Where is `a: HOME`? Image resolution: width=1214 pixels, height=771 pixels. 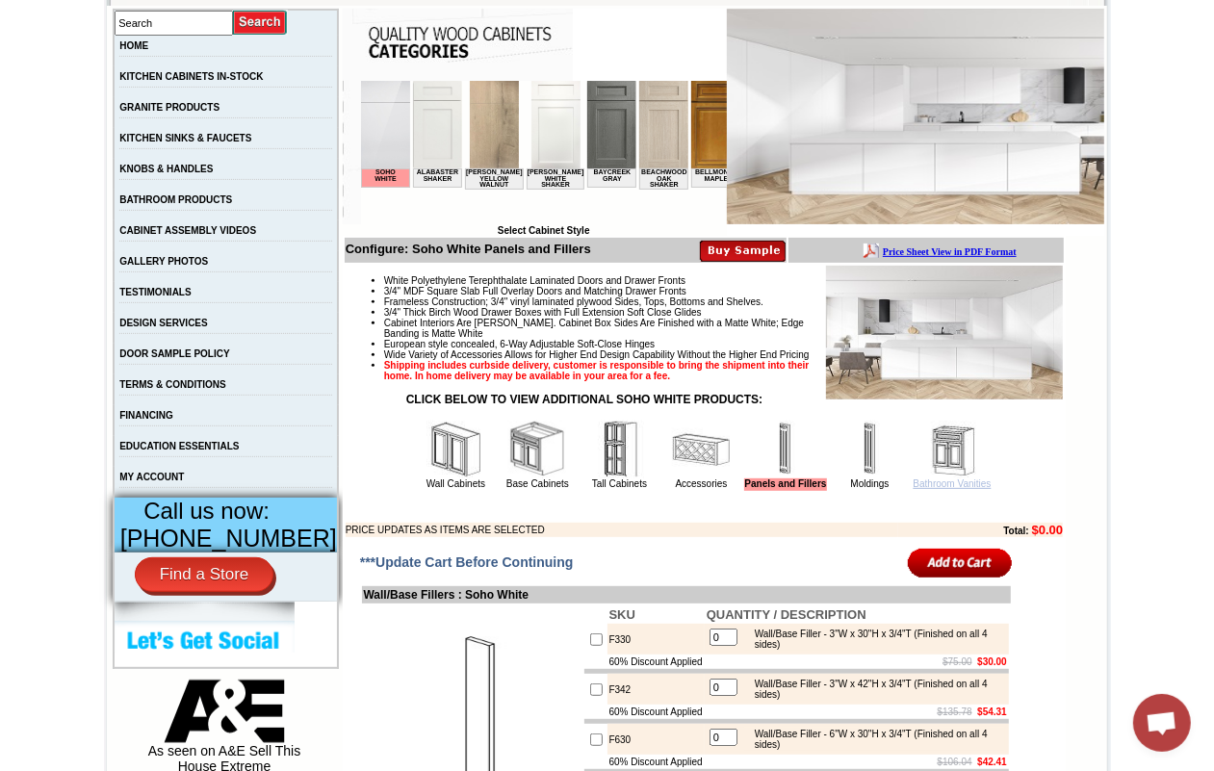 a: HOME is located at coordinates (134, 45).